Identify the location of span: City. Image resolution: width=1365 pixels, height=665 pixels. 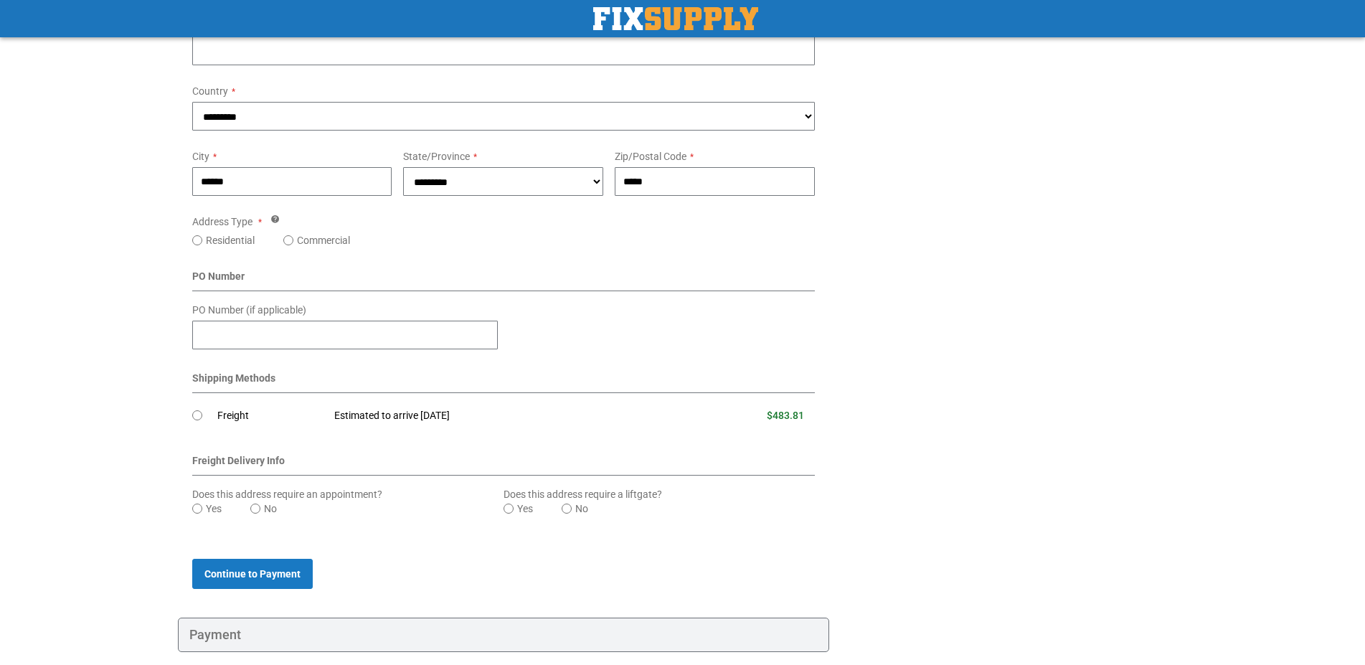
(201, 156).